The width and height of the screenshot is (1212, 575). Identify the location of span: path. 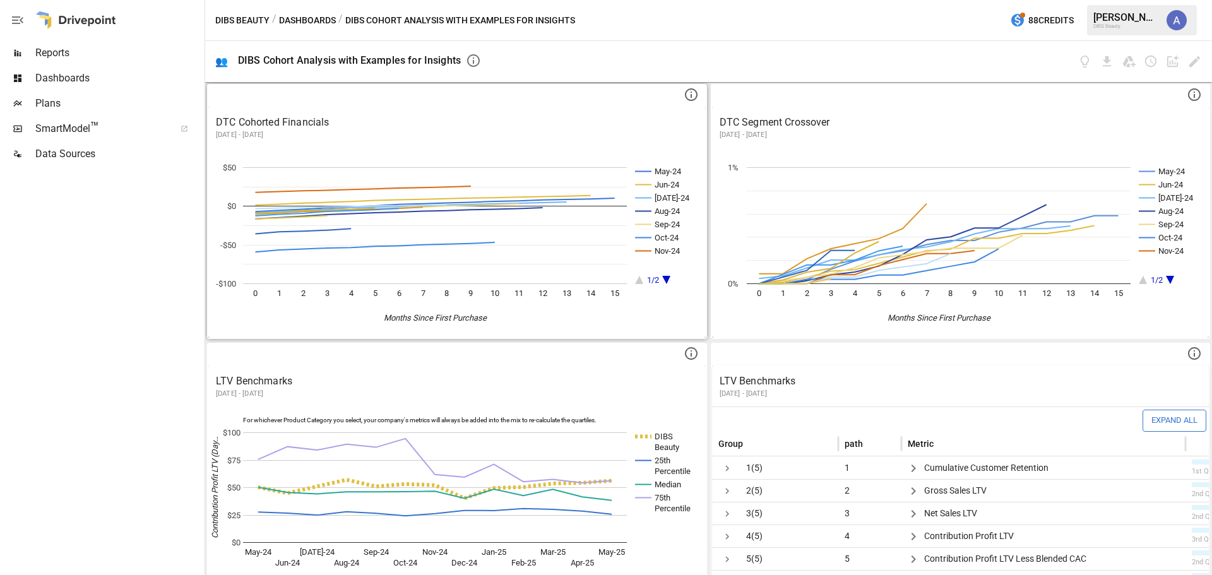
(854, 444).